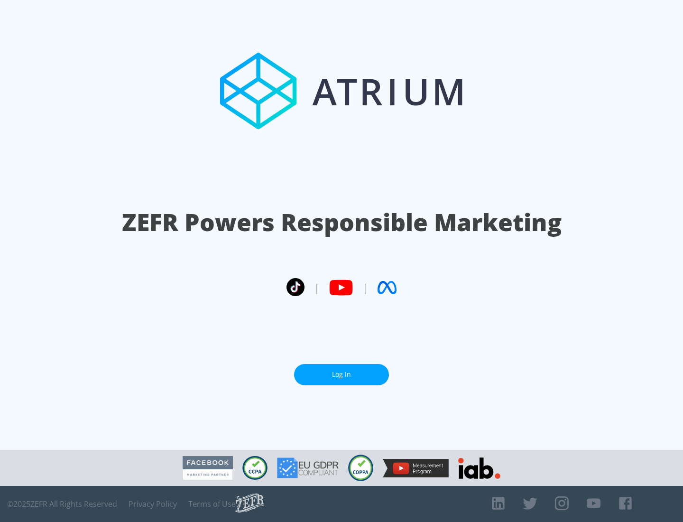 This screenshot has width=683, height=522. I want to click on a: Log In, so click(342, 374).